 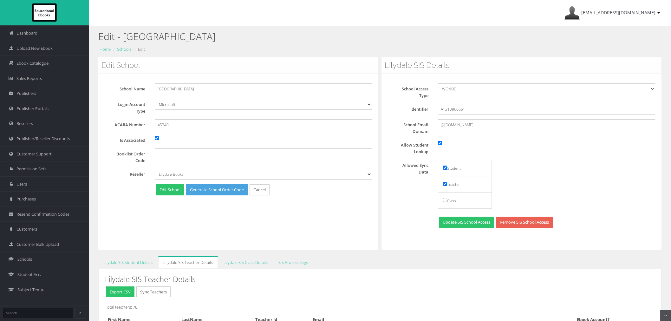 I want to click on input: Search..., so click(x=38, y=312).